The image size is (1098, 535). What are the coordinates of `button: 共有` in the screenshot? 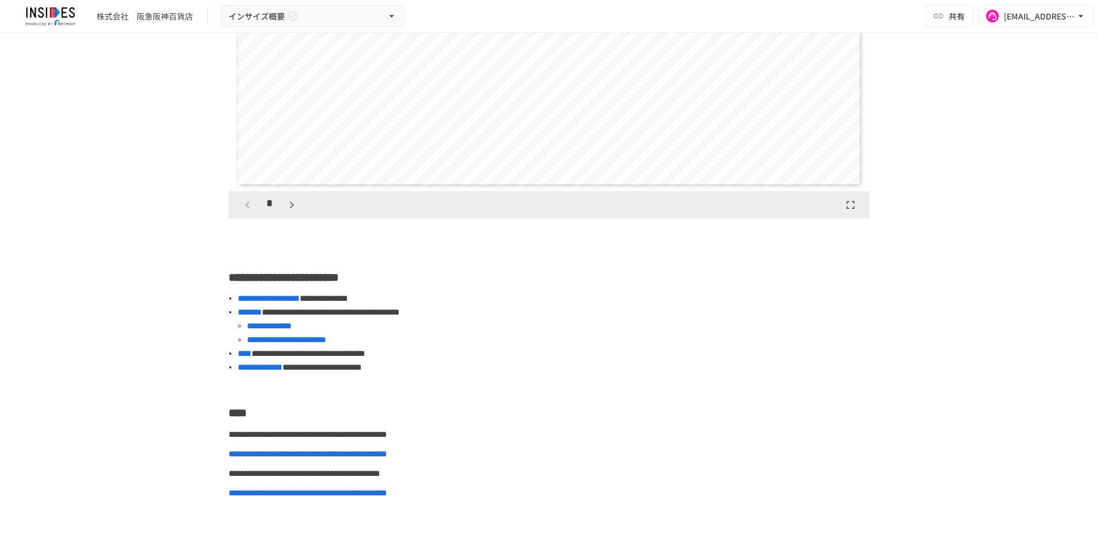 It's located at (950, 16).